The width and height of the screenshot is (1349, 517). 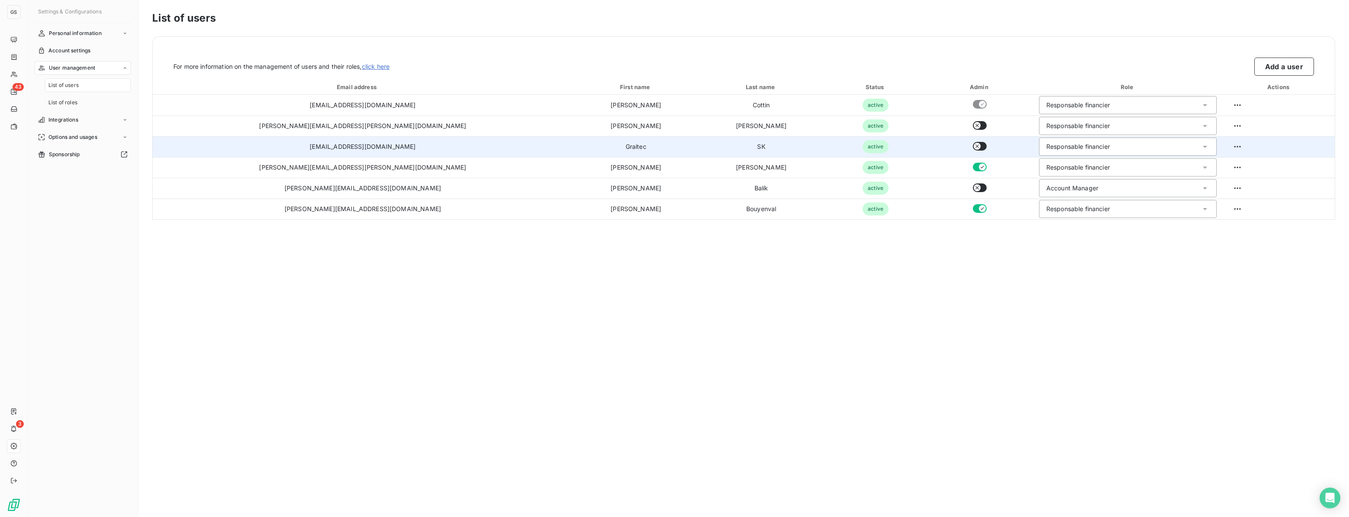 I want to click on div: Account Manager, so click(x=1072, y=188).